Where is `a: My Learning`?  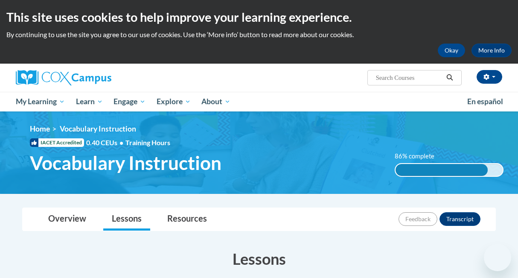 a: My Learning is located at coordinates (40, 102).